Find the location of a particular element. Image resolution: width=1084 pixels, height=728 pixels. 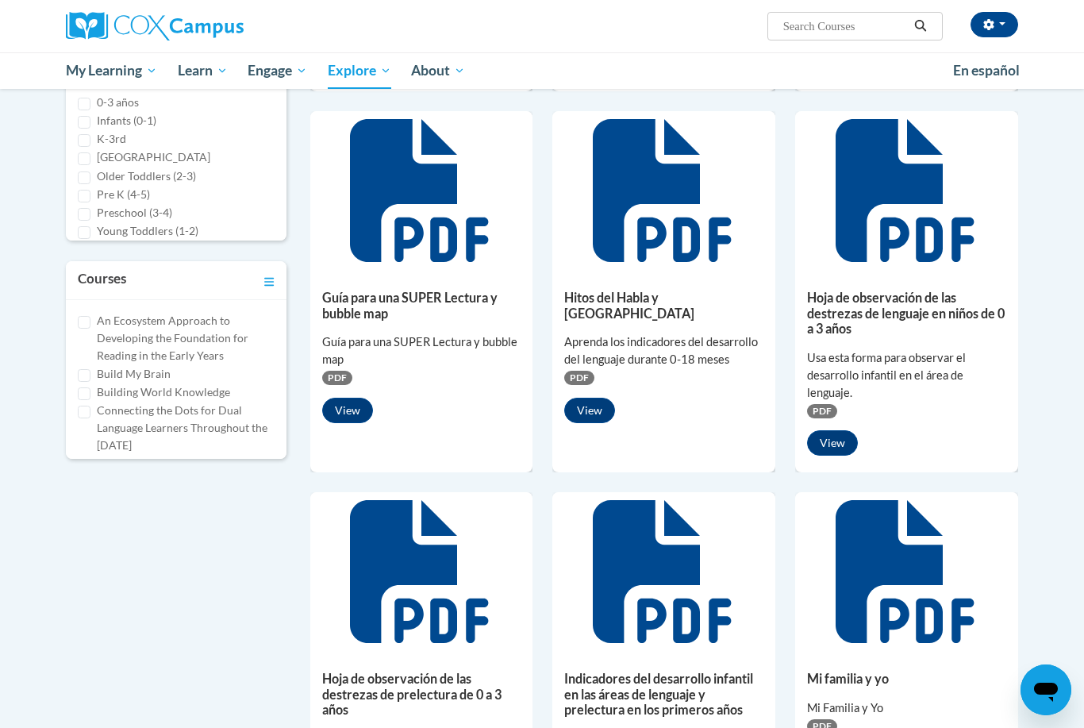

h5: Hoja de observación de las destrezas de prelectura de 0 a 3 años is located at coordinates (422, 694).